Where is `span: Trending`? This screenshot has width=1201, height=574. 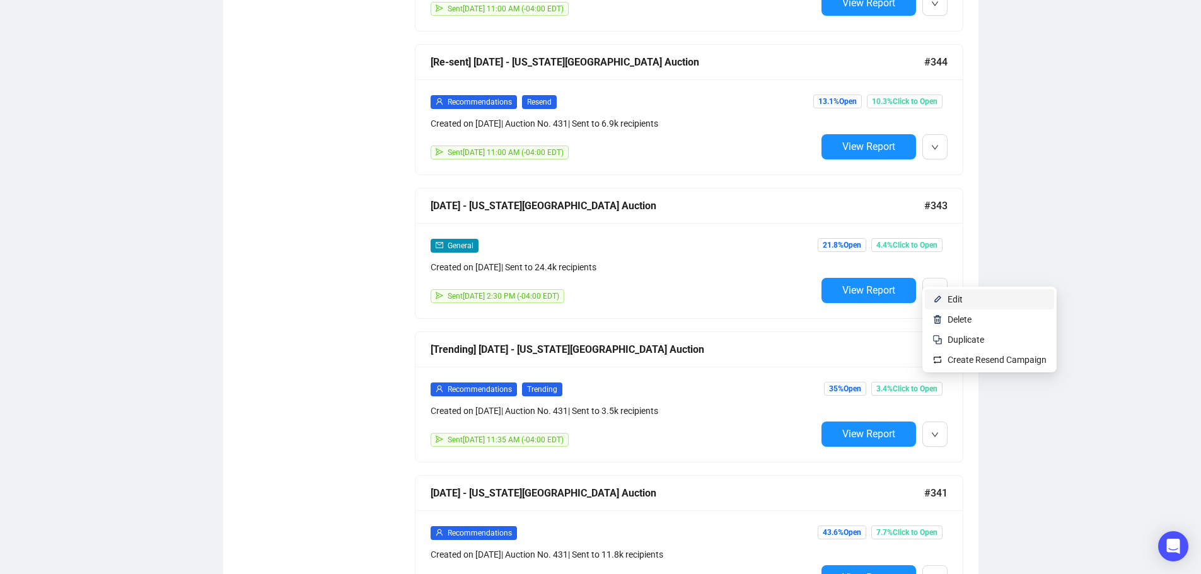 span: Trending is located at coordinates (542, 390).